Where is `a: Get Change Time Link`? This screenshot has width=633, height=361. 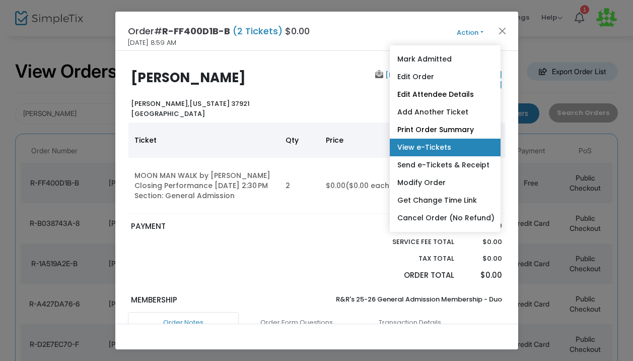 a: Get Change Time Link is located at coordinates (445, 200).